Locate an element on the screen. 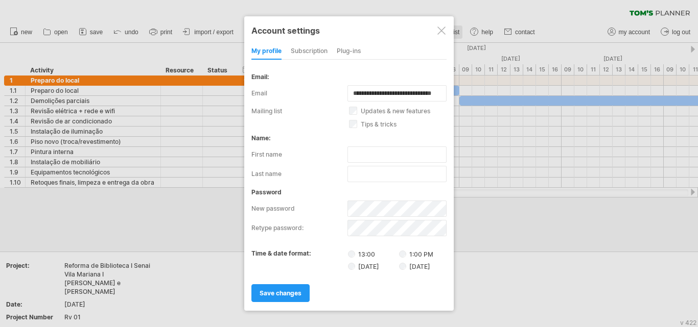  div: my profile is located at coordinates (266, 52).